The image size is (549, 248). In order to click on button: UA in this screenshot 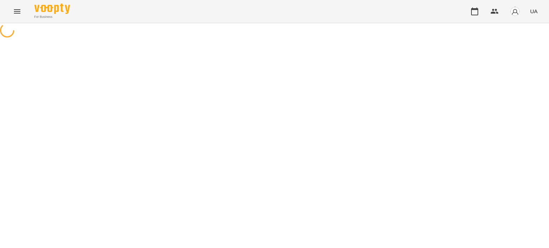, I will do `click(533, 11)`.